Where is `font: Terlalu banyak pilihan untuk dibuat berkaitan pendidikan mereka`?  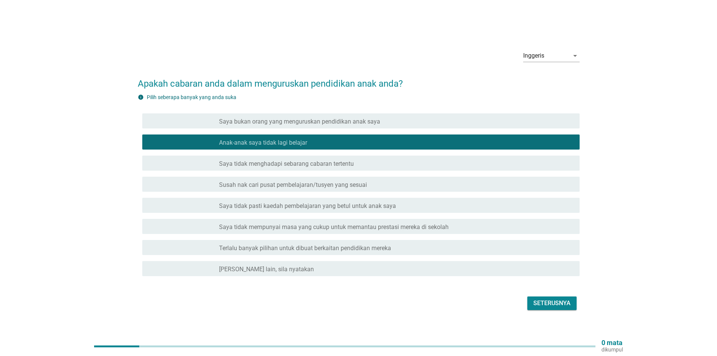
font: Terlalu banyak pilihan untuk dibuat berkaitan pendidikan mereka is located at coordinates (305, 248).